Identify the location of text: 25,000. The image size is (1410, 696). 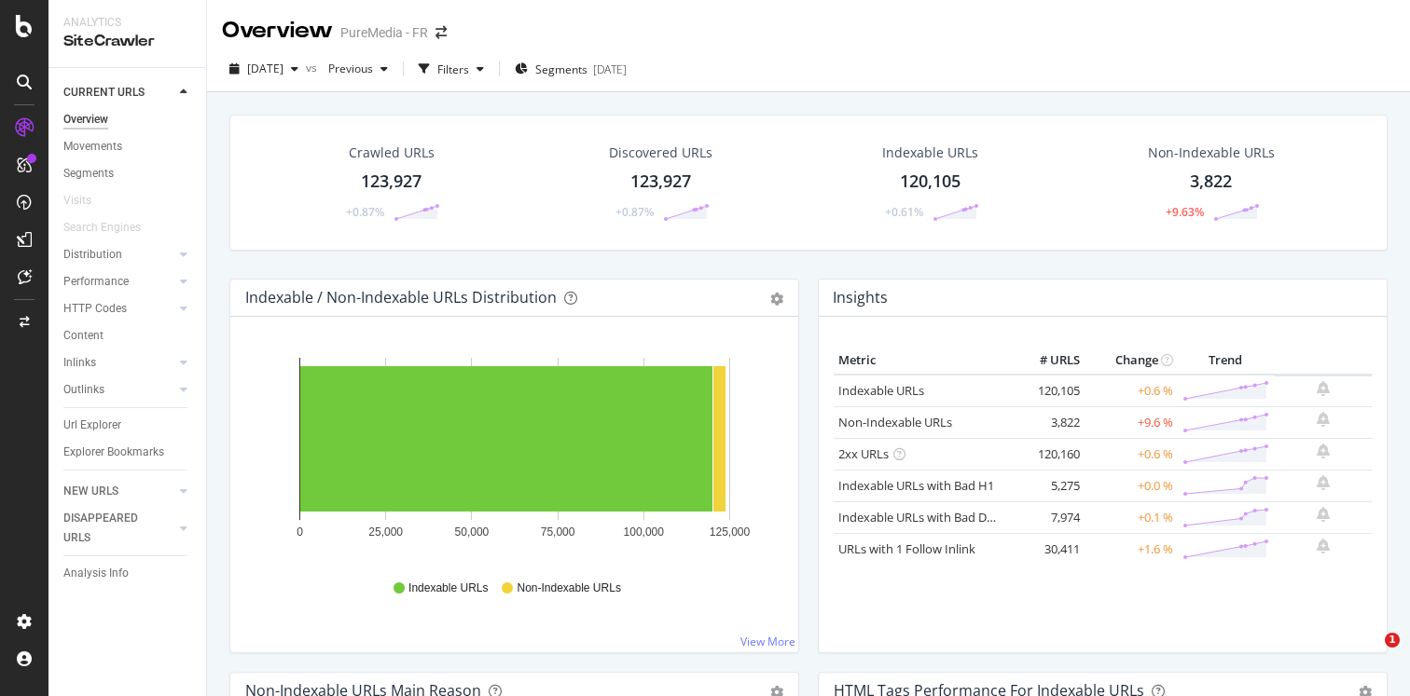
(385, 532).